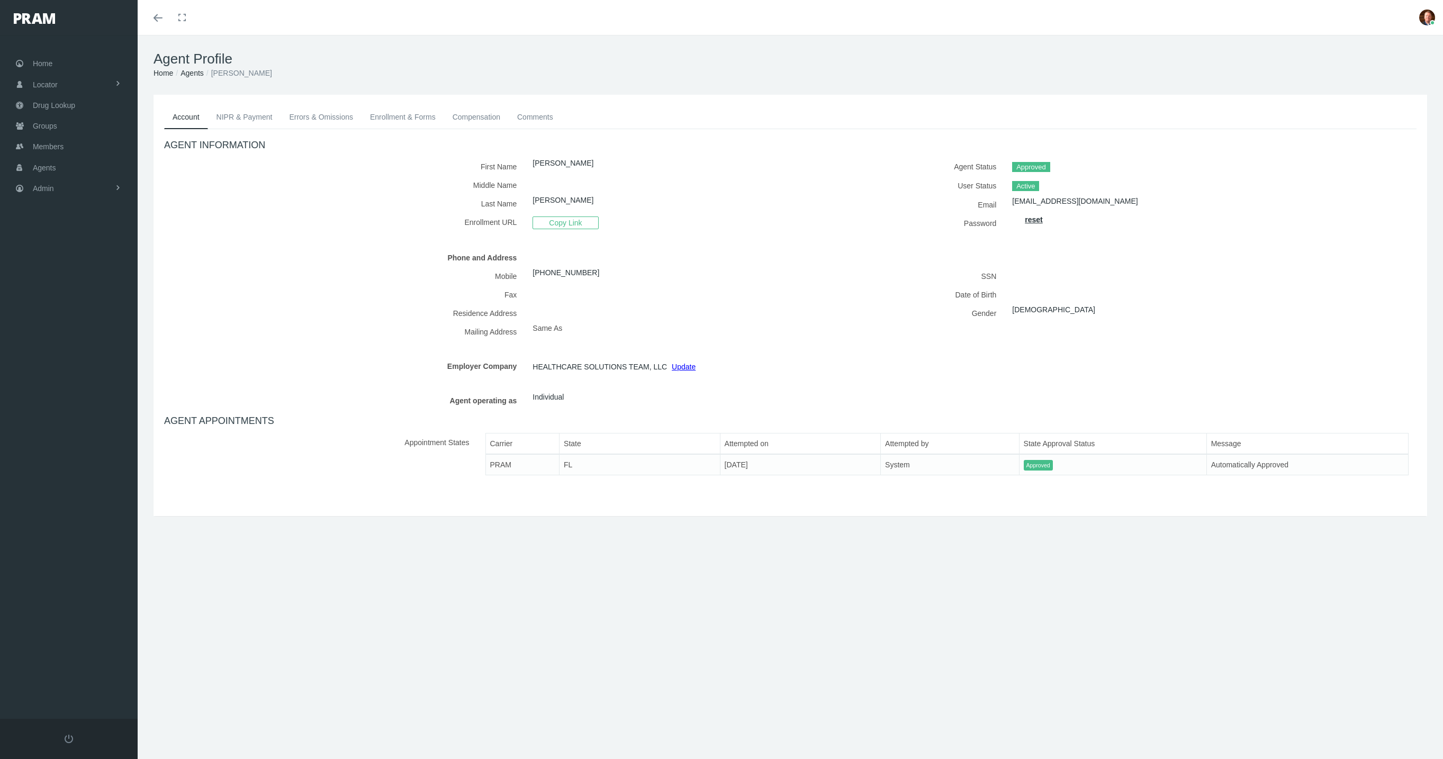 The height and width of the screenshot is (759, 1443). Describe the element at coordinates (48, 147) in the screenshot. I see `span: Members` at that location.